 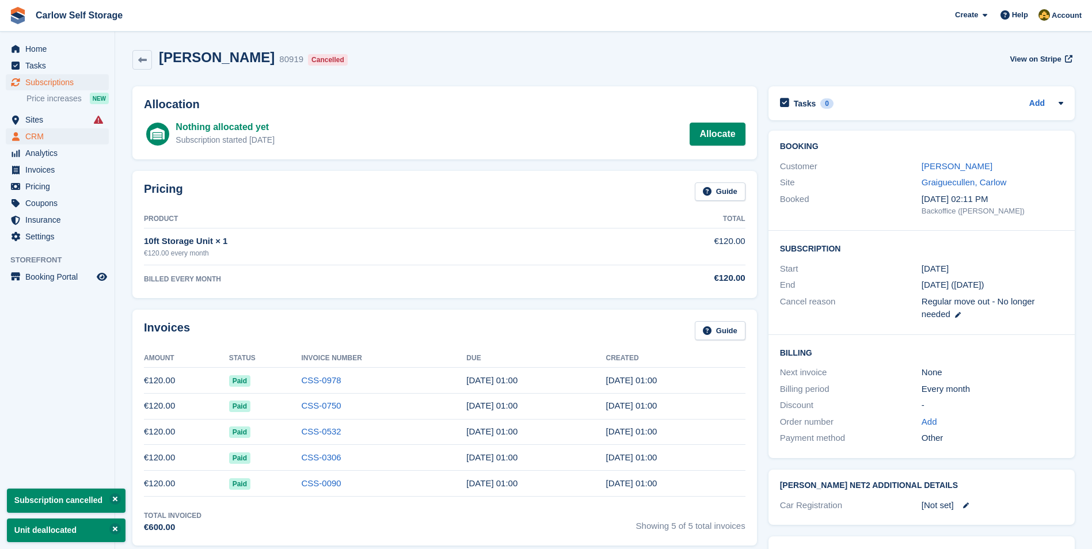 I want to click on div: Cancel reason, so click(x=851, y=308).